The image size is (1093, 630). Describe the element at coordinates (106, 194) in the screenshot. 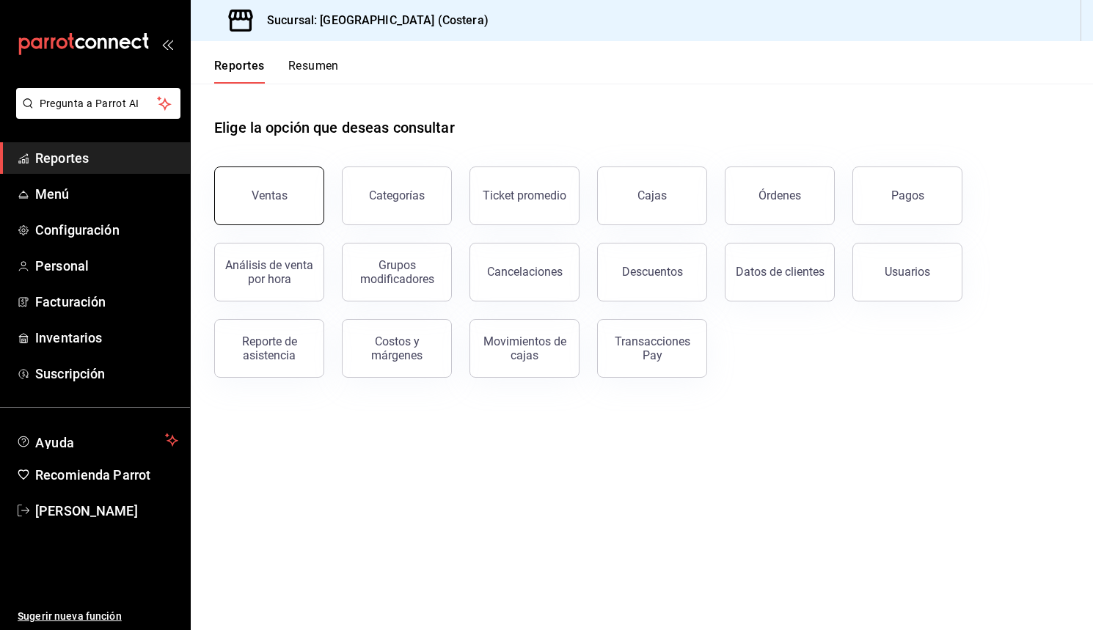

I see `span: Menú` at that location.